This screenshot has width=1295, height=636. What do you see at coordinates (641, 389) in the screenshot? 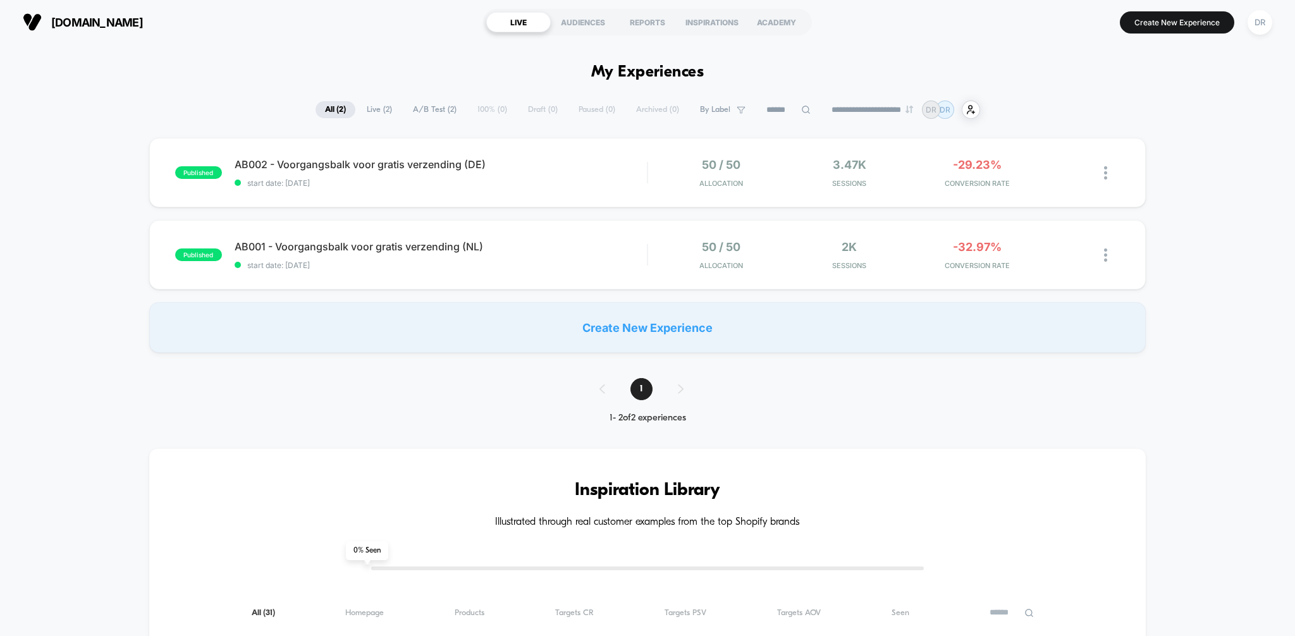
I see `span: 1` at bounding box center [641, 389].